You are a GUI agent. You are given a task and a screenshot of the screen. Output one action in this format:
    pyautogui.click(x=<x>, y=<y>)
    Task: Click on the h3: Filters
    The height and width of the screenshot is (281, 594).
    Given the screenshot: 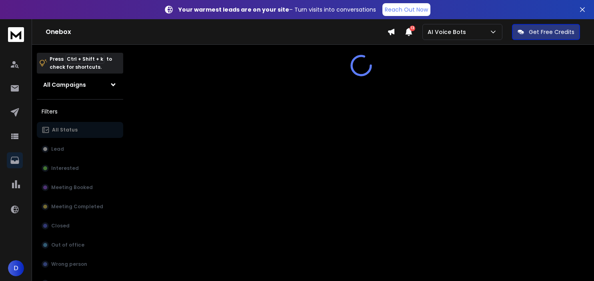 What is the action you would take?
    pyautogui.click(x=80, y=112)
    